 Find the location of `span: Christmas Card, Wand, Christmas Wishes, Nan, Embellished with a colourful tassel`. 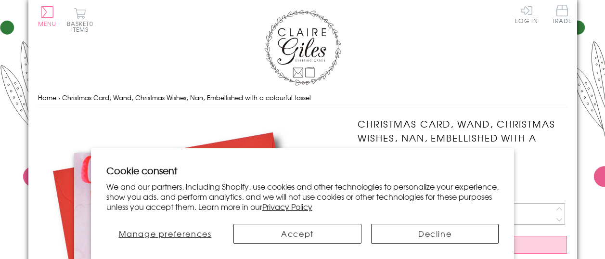

span: Christmas Card, Wand, Christmas Wishes, Nan, Embellished with a colourful tassel is located at coordinates (186, 97).